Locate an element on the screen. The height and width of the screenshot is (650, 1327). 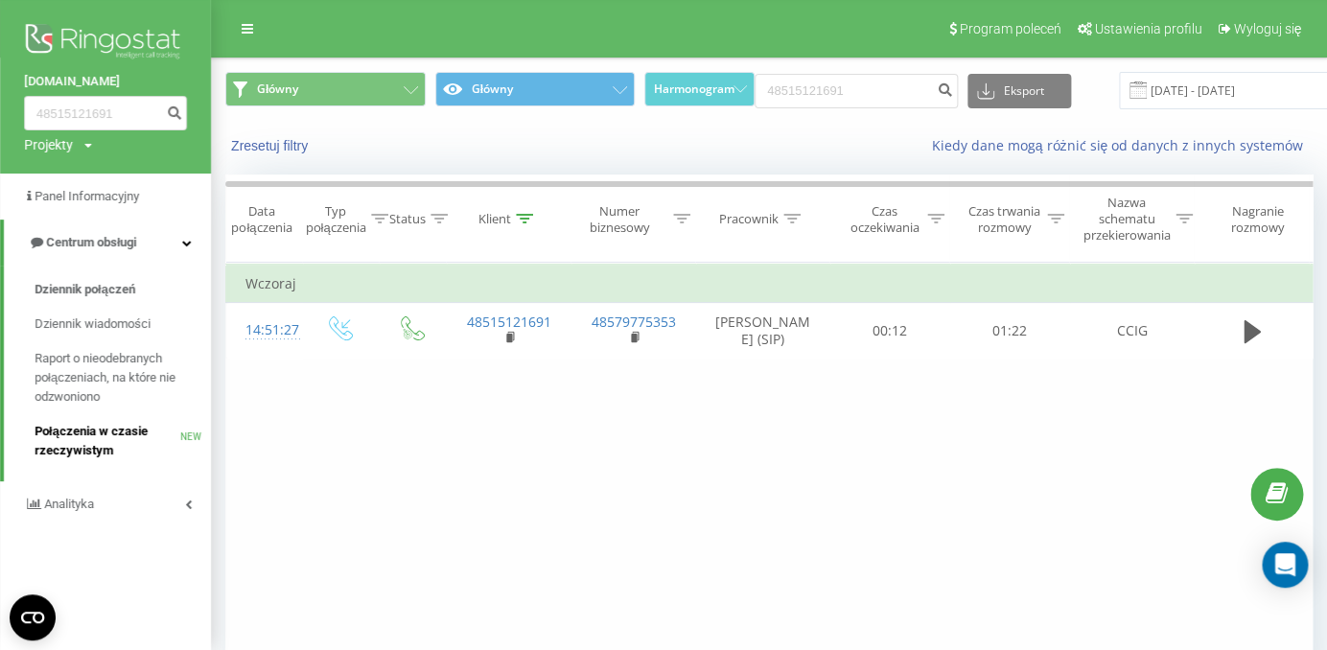
span: Panel Informacyjny is located at coordinates (86, 196).